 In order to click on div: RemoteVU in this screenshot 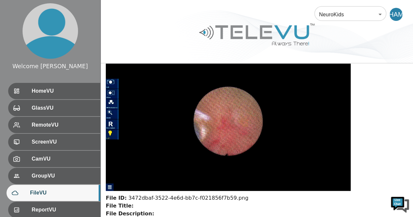, I will do `click(54, 125)`.